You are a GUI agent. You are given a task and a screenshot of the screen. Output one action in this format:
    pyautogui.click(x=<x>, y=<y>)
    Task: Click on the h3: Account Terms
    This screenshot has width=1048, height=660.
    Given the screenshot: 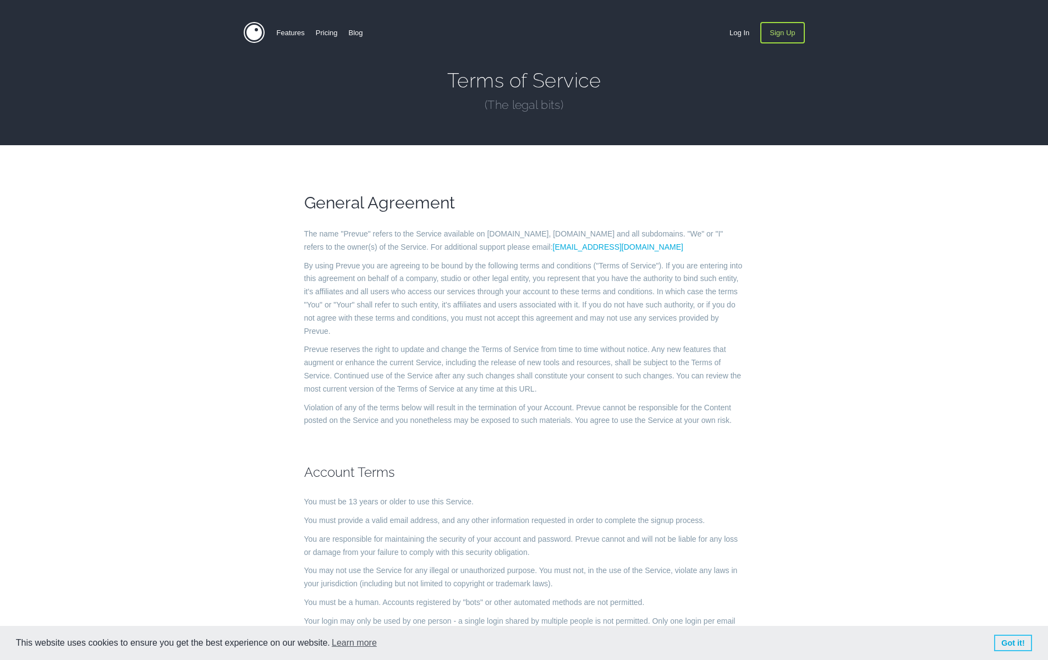 What is the action you would take?
    pyautogui.click(x=524, y=473)
    